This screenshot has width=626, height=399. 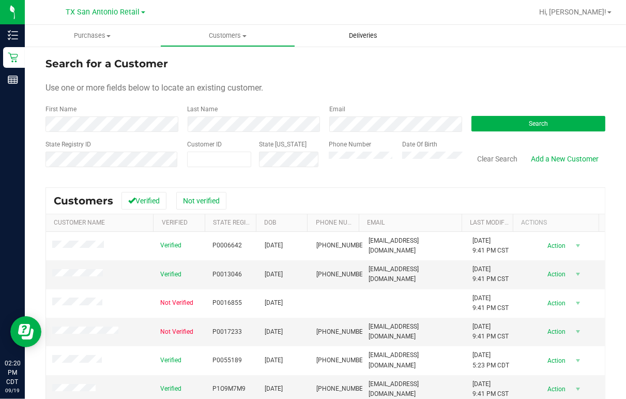 What do you see at coordinates (12, 372) in the screenshot?
I see `p: 02:20 PM CDT` at bounding box center [12, 372].